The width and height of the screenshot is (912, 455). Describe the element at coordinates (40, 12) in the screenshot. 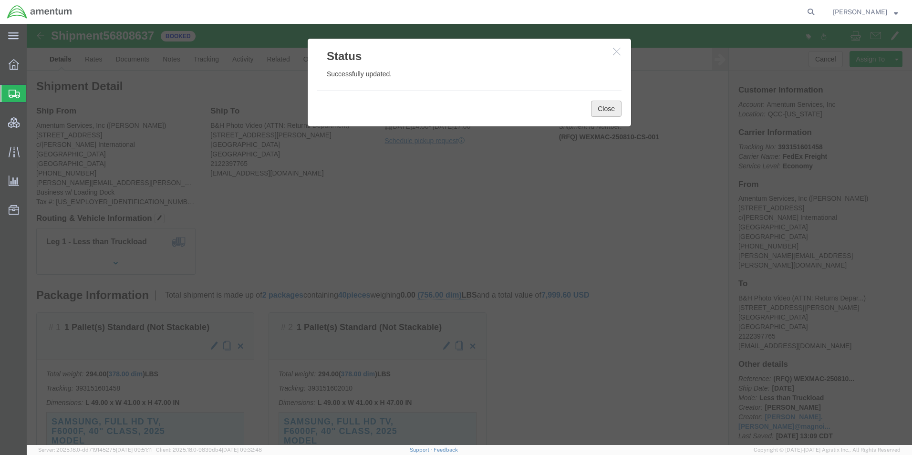

I see `img: logo` at that location.